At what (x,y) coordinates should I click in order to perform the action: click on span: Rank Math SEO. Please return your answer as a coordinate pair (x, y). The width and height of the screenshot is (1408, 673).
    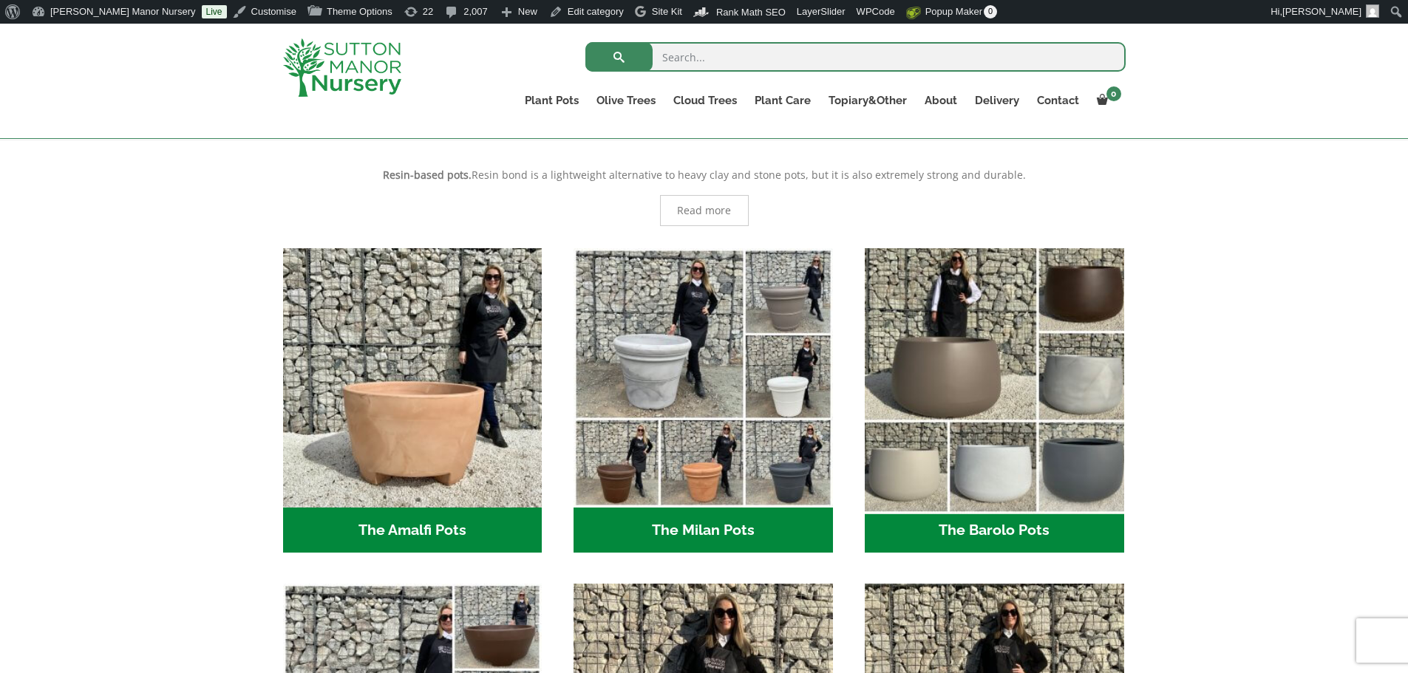
    Looking at the image, I should click on (751, 12).